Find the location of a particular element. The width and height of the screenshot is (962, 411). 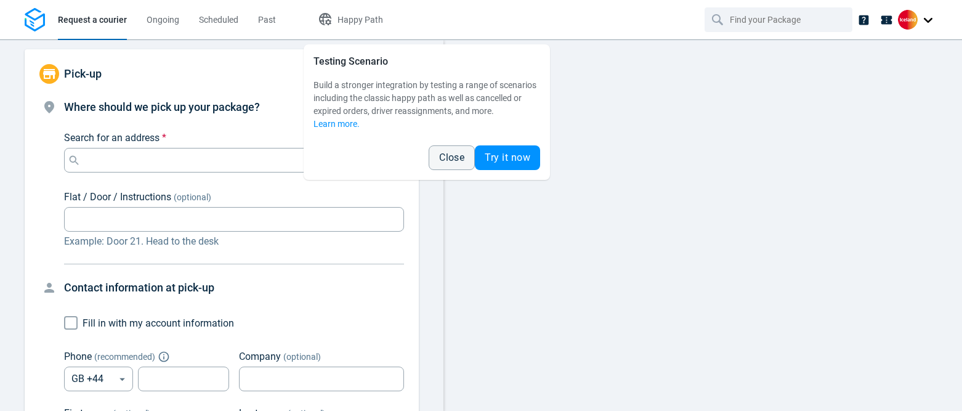

input: Find your Package is located at coordinates (780, 20).